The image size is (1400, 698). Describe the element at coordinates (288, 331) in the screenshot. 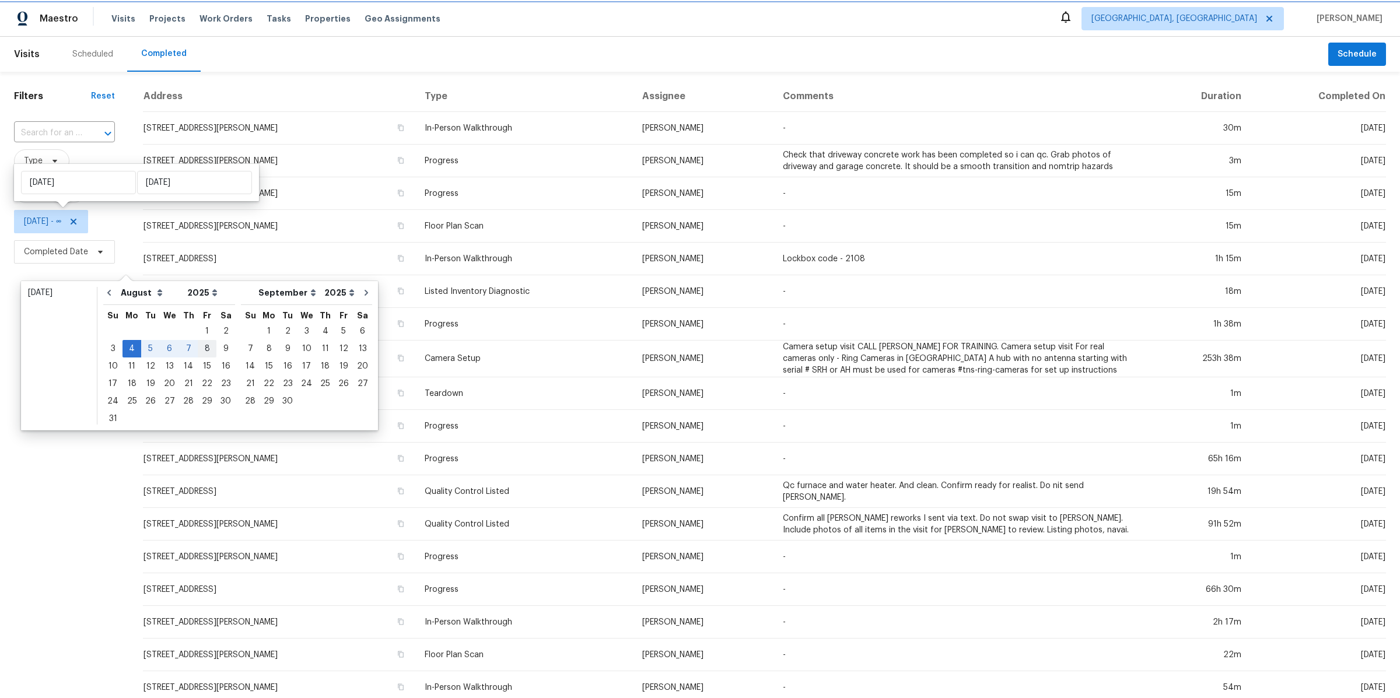

I see `div: 2` at that location.